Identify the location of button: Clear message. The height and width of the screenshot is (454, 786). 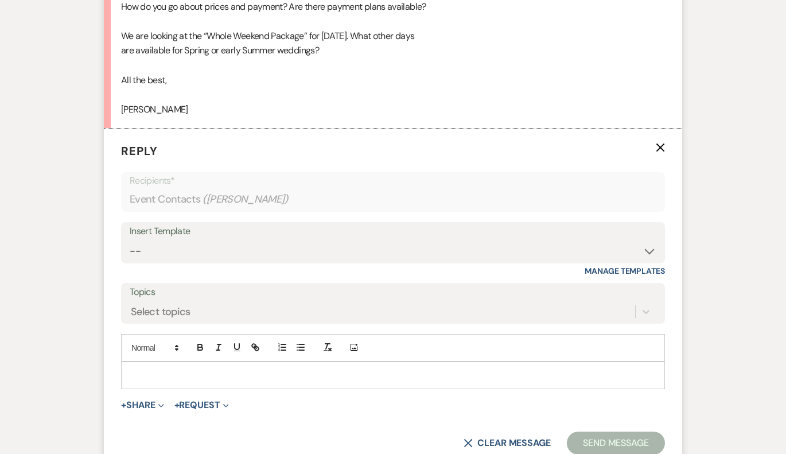
(507, 443).